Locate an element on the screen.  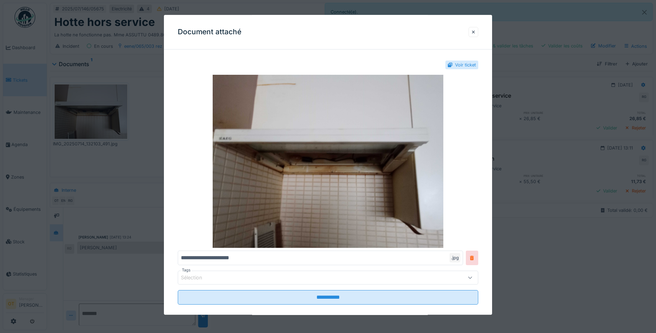
h3: Document attaché is located at coordinates (210, 32).